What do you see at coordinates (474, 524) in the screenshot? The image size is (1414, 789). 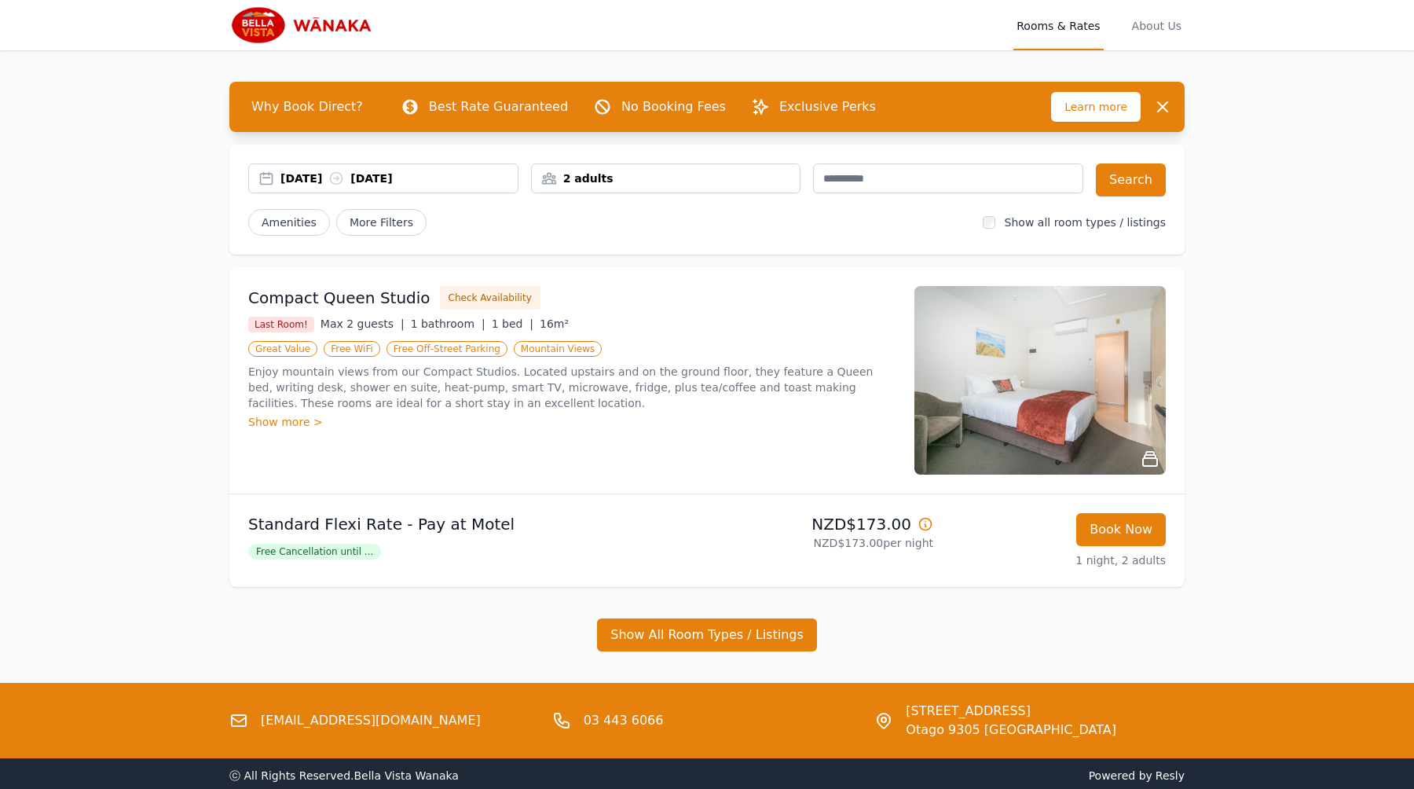 I see `p: Standard Flexi Rate - Pay at Motel` at bounding box center [474, 524].